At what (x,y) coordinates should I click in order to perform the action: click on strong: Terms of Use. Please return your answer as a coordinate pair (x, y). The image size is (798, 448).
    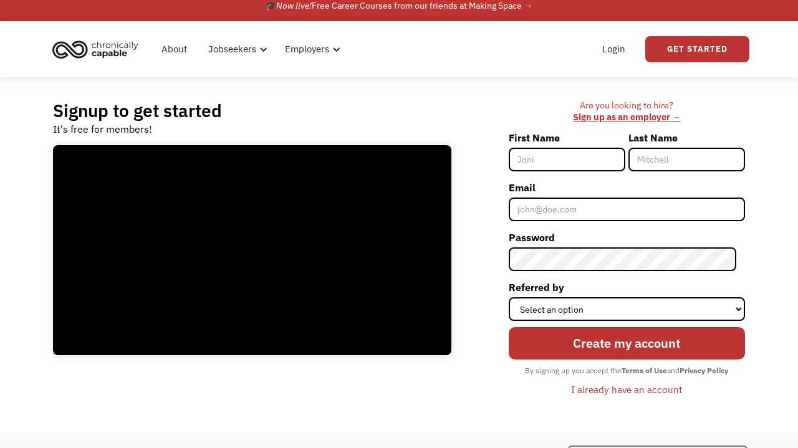
    Looking at the image, I should click on (644, 370).